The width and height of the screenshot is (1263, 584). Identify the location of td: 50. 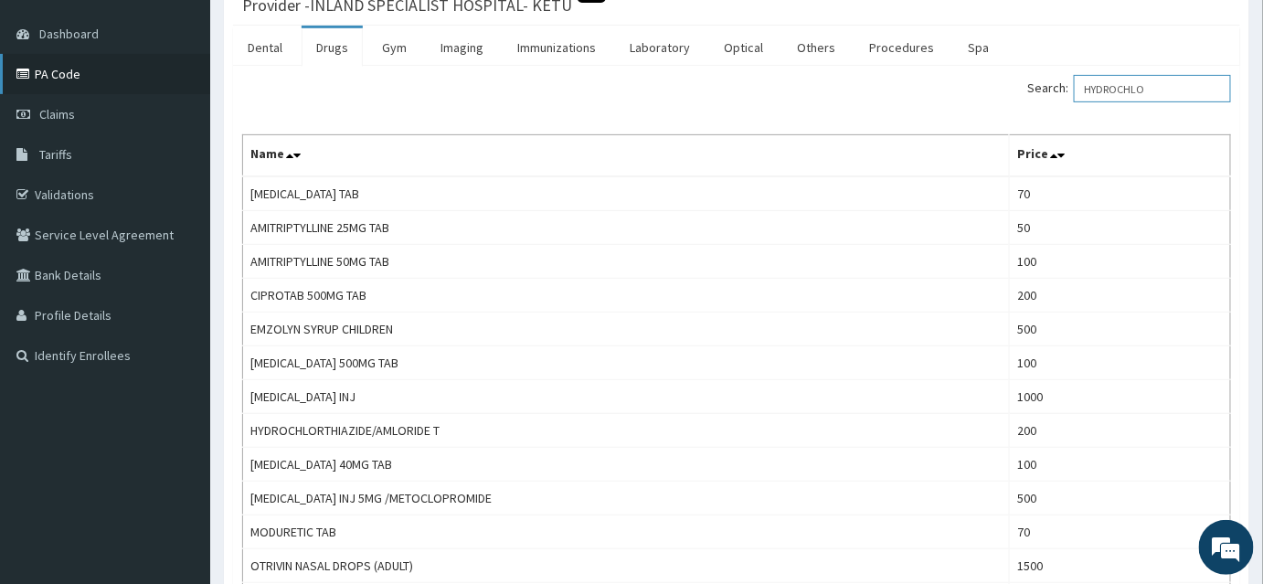
(1120, 227).